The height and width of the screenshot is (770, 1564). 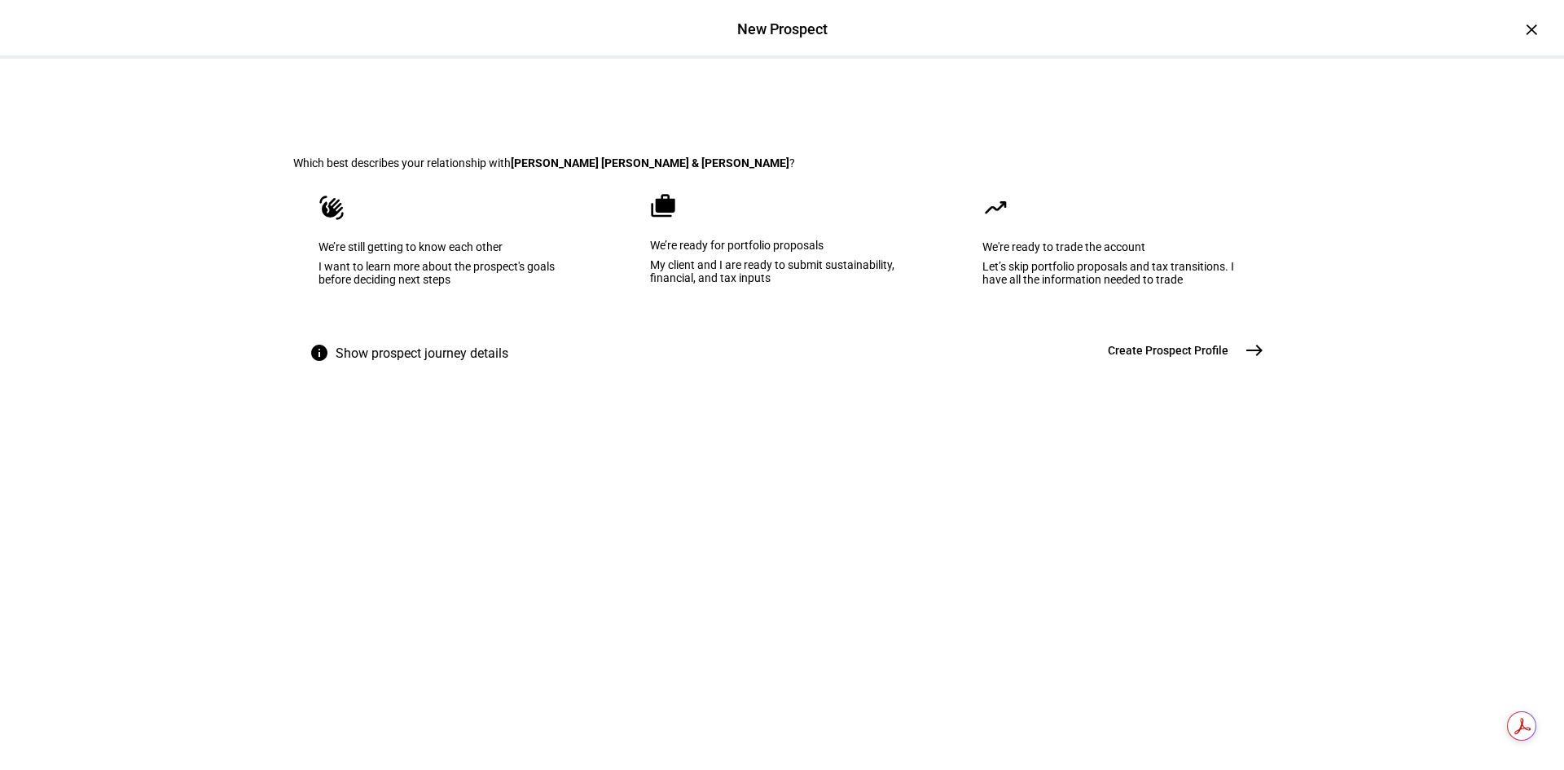 What do you see at coordinates (1113, 247) in the screenshot?
I see `div: We're ready to trade the account` at bounding box center [1113, 247].